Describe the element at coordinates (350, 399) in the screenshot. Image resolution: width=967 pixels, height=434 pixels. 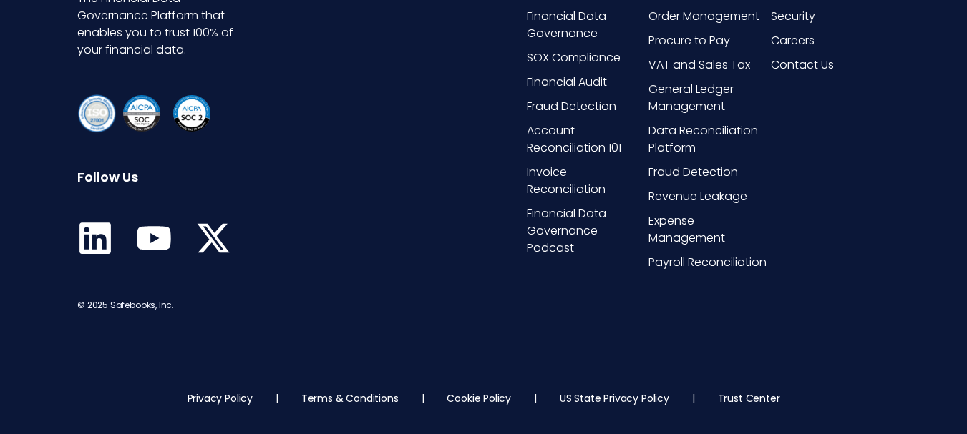
I see `a: Terms & Conditions` at that location.